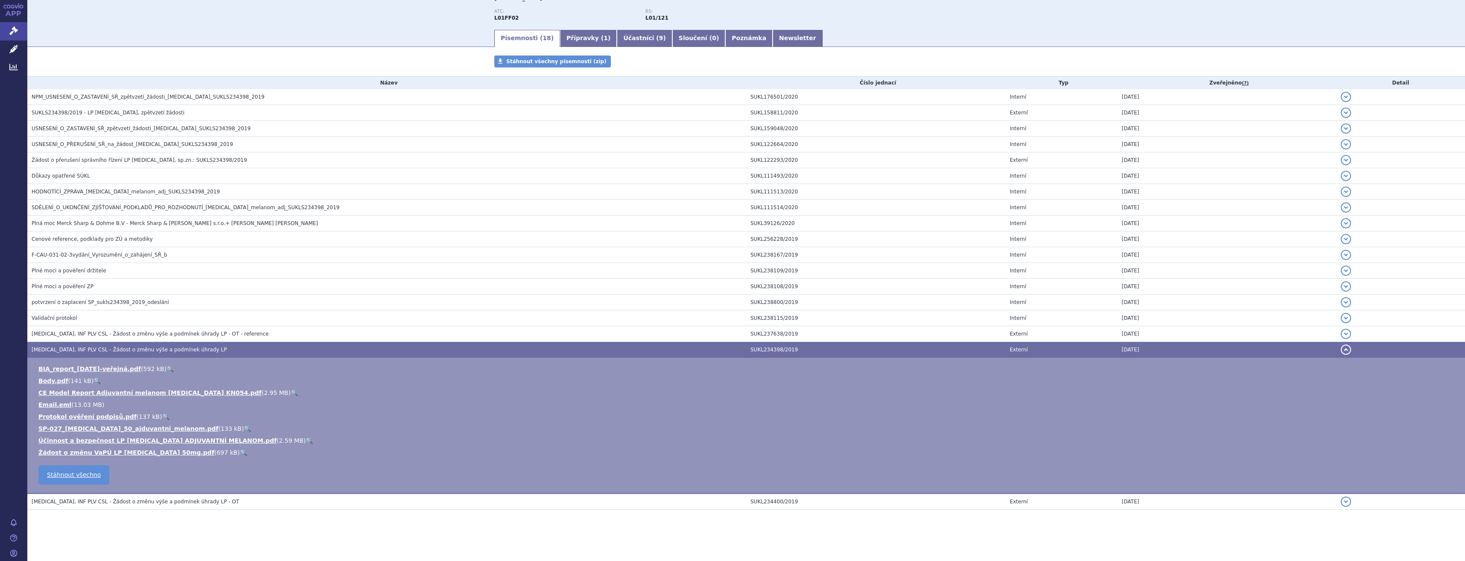  I want to click on span: Plné moci a pověření držitele, so click(69, 271).